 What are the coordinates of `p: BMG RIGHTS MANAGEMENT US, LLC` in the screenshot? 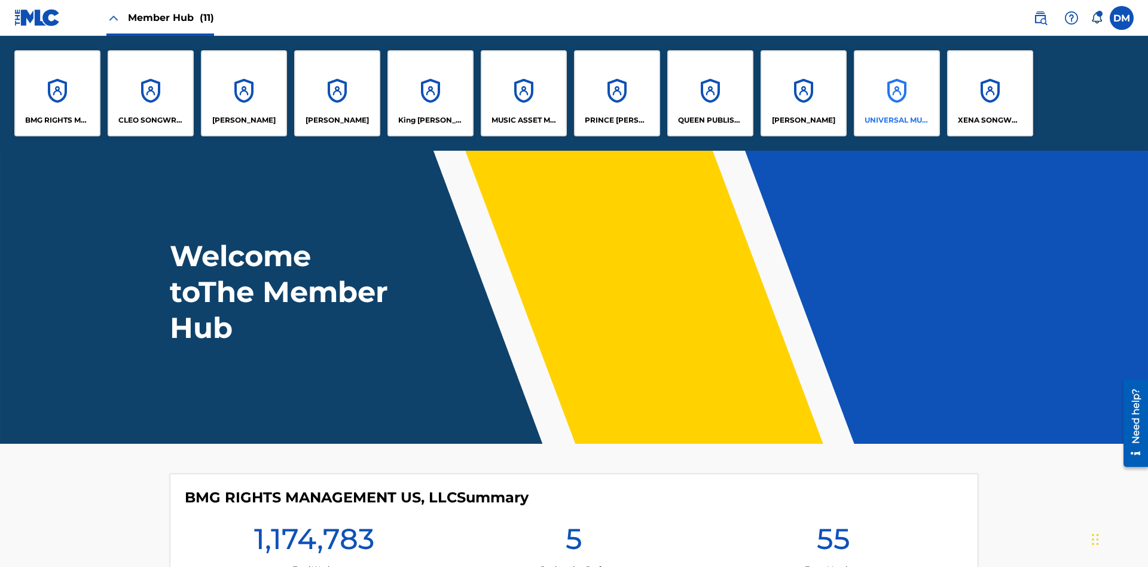 It's located at (57, 120).